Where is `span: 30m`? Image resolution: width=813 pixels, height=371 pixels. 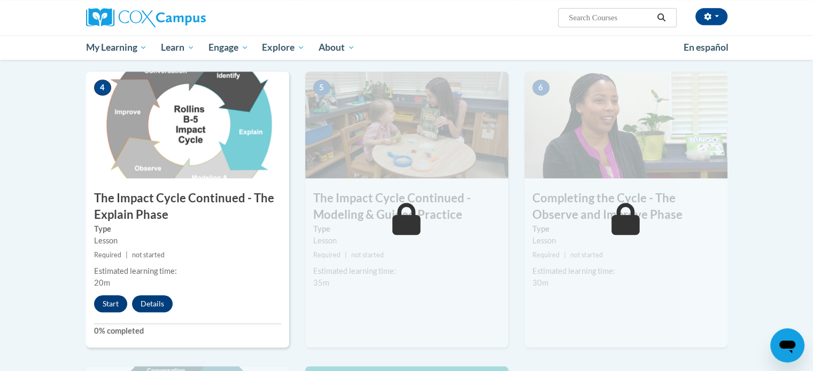
span: 30m is located at coordinates (540, 283).